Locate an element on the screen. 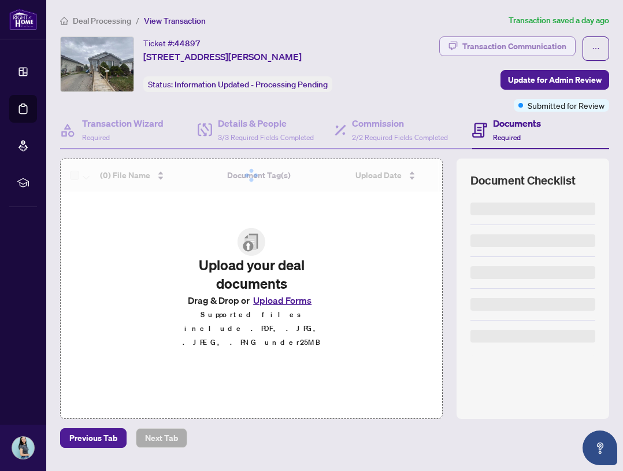  span: Update for Admin Review is located at coordinates (555, 80).